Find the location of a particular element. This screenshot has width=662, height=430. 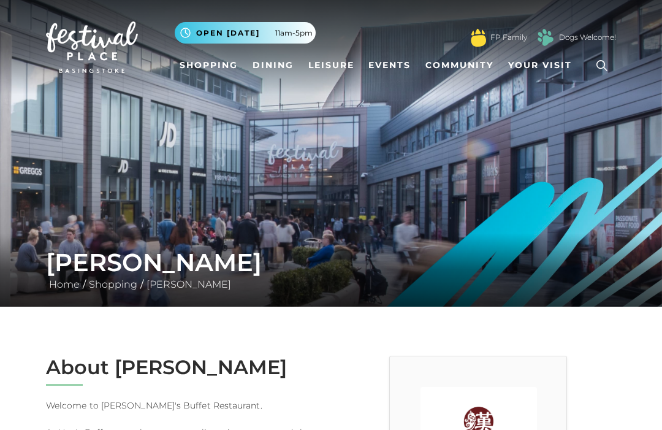

span: 11am-5pm is located at coordinates (294, 33).